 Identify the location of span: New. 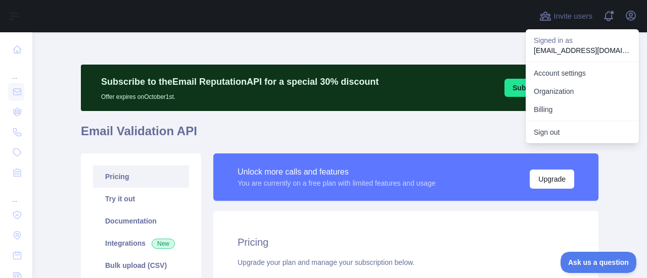
(163, 244).